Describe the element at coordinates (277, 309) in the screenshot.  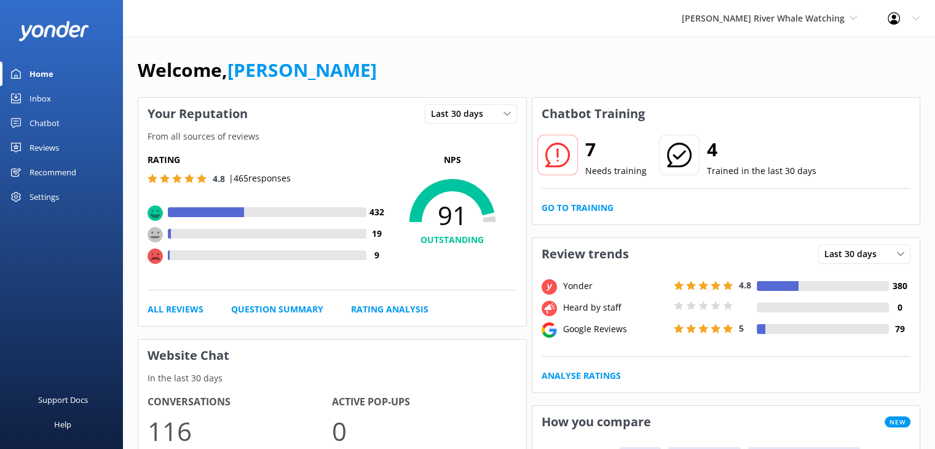
I see `a: Question Summary` at that location.